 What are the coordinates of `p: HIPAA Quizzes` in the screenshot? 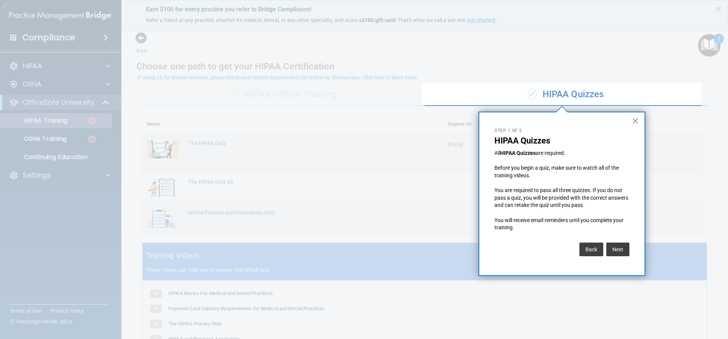 It's located at (562, 141).